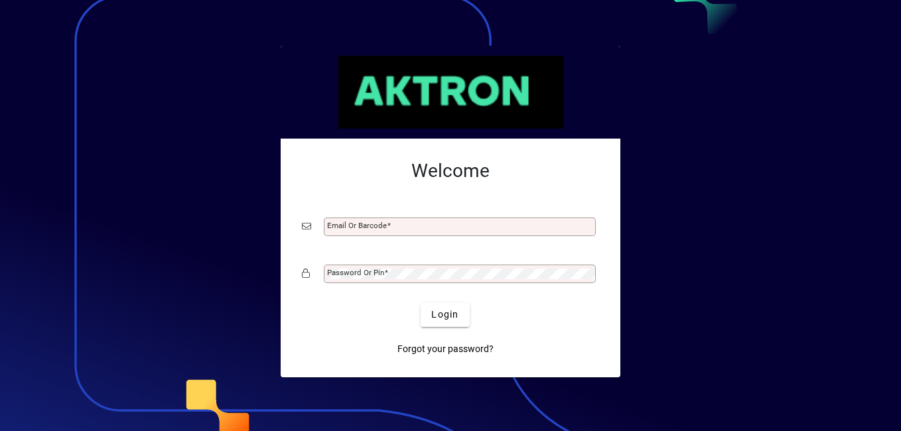 The width and height of the screenshot is (901, 431). What do you see at coordinates (356, 273) in the screenshot?
I see `mat-label: Password or Pin` at bounding box center [356, 273].